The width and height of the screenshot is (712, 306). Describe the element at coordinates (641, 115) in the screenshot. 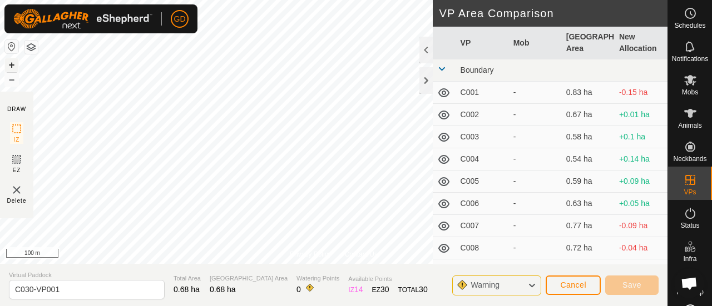

I see `td: +0.01 ha` at that location.